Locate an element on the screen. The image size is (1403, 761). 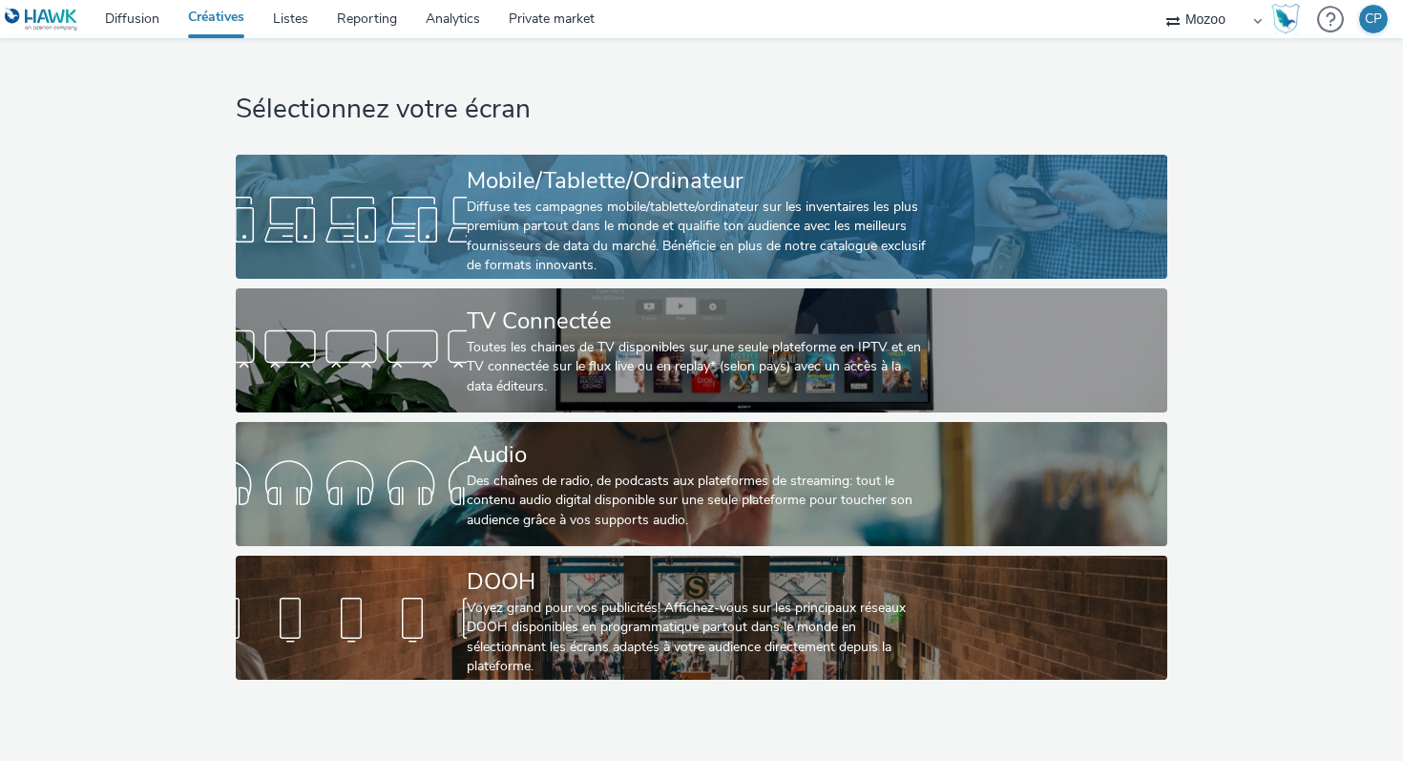
div: Hawk Academy is located at coordinates (1286, 19).